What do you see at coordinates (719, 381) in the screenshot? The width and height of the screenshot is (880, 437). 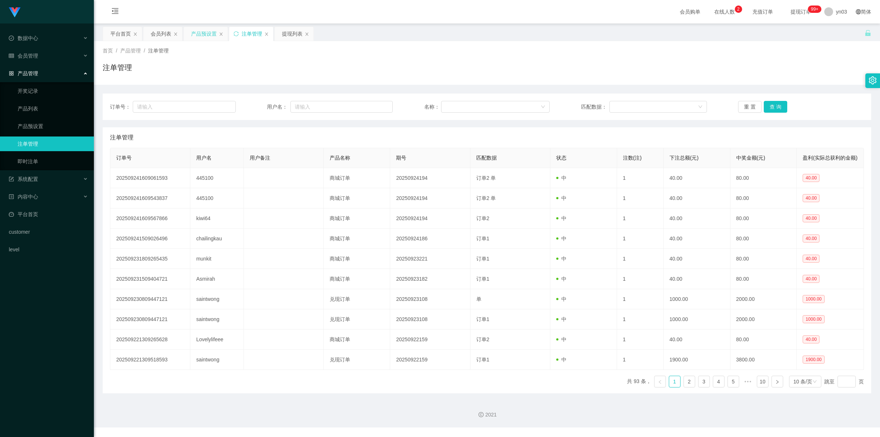 I see `li: 4` at bounding box center [719, 381].